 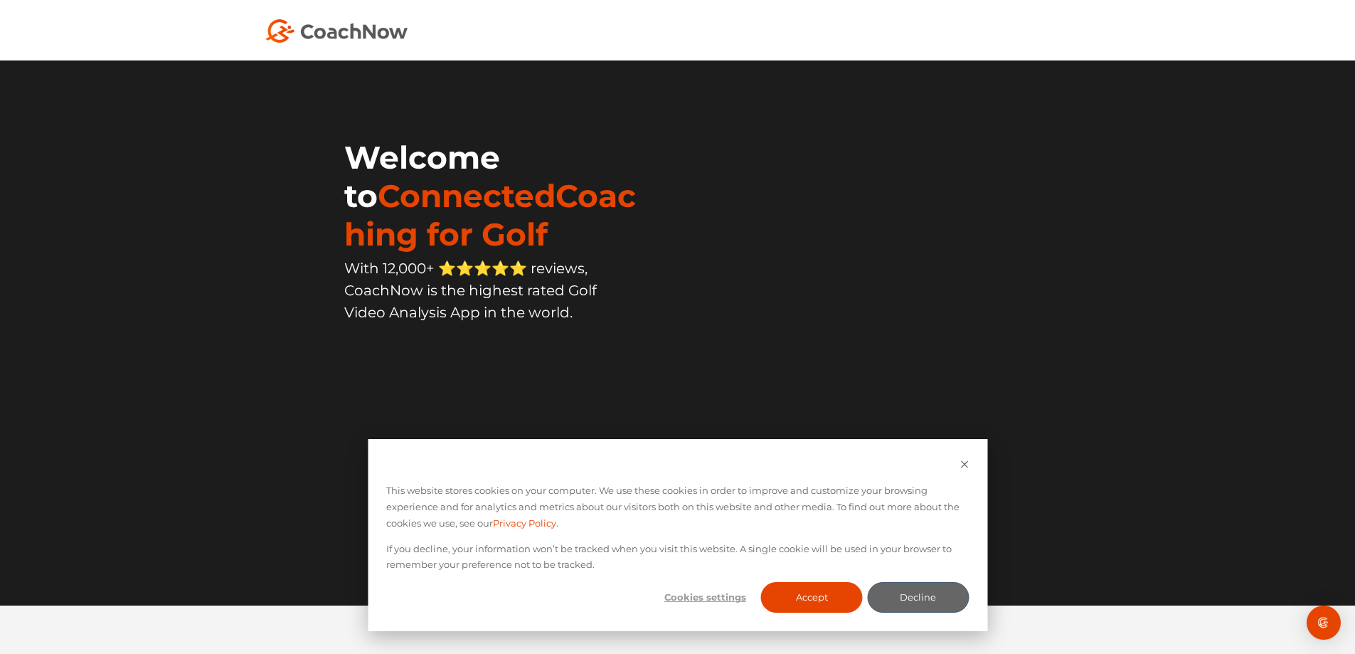 I want to click on div: Open Intercom Messenger, so click(x=1324, y=622).